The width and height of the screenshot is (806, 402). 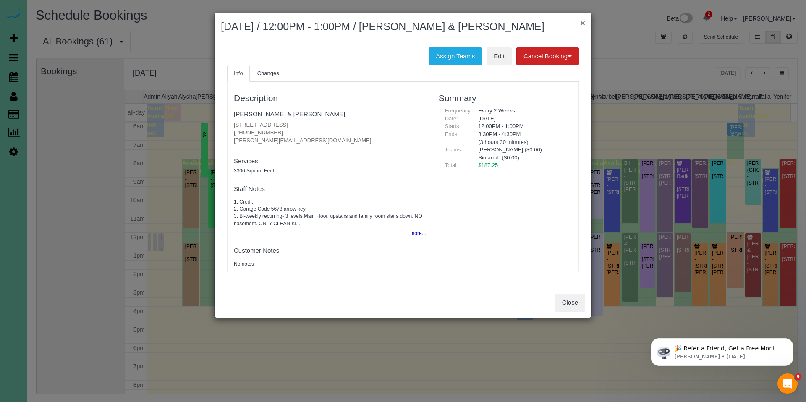 What do you see at coordinates (459, 110) in the screenshot?
I see `span: Frequency:` at bounding box center [459, 110].